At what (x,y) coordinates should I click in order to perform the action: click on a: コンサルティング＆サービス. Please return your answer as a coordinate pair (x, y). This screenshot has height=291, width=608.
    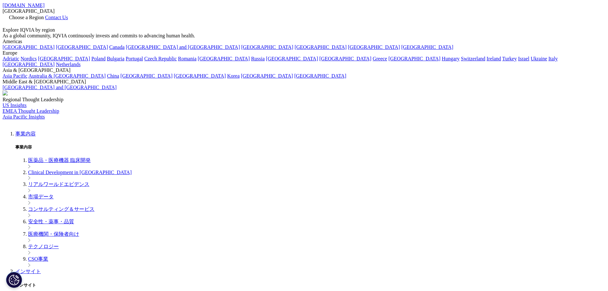
    Looking at the image, I should click on (61, 209).